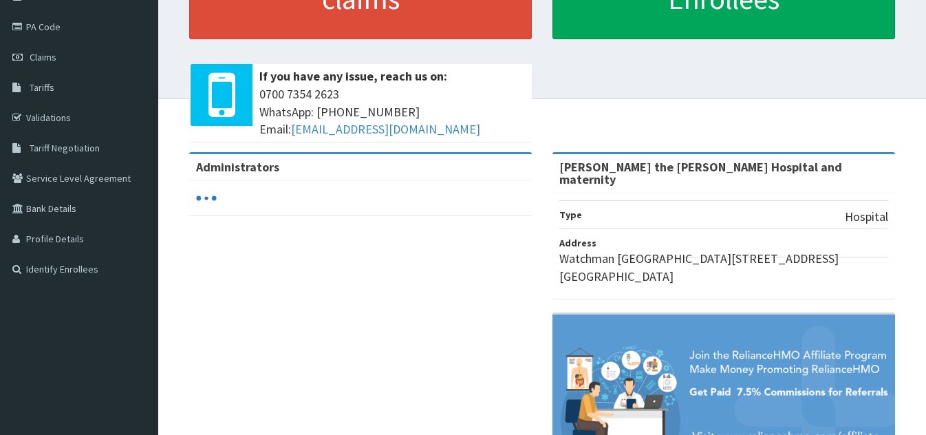  I want to click on p: Hospital, so click(866, 217).